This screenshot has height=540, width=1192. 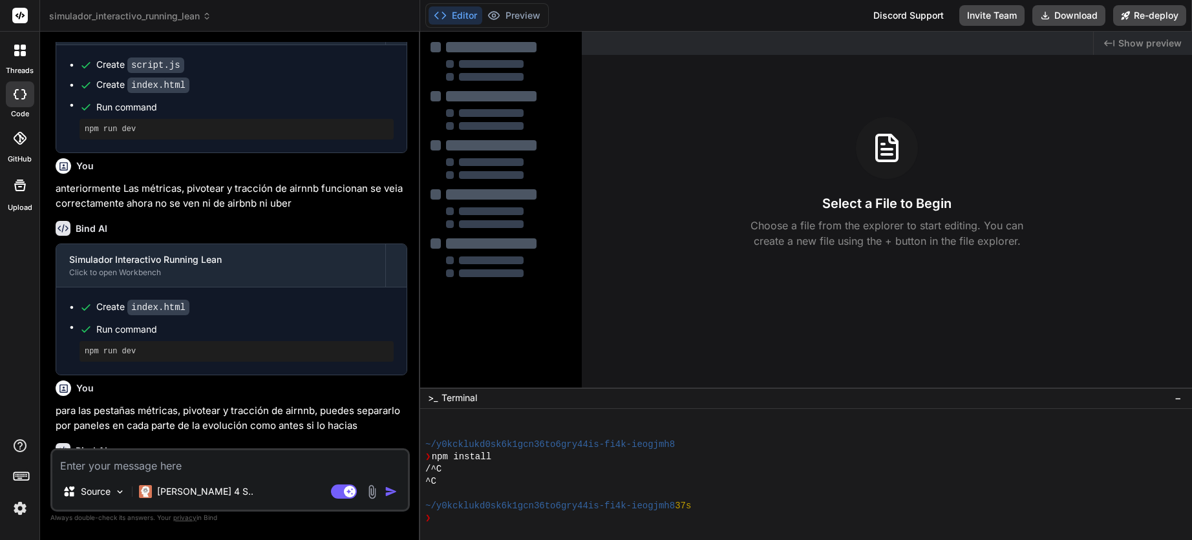 I want to click on p: anteriormente Las métricas, pivotear y tracción de airnnb funcionan se veia correctamente ahora n..., so click(x=231, y=196).